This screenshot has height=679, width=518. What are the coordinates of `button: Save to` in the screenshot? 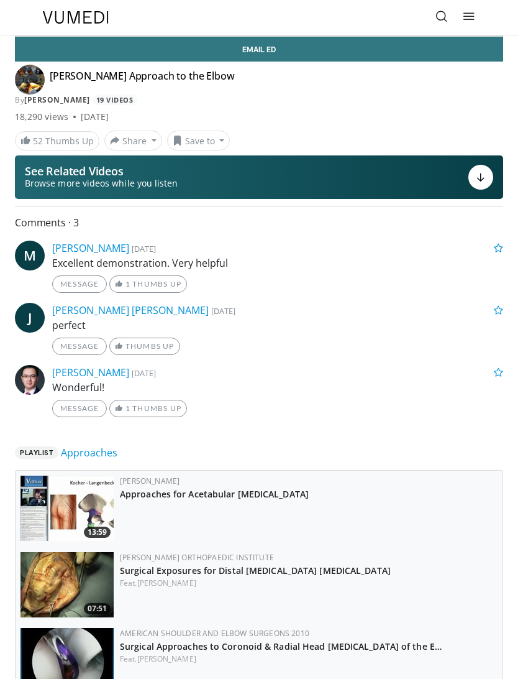 It's located at (199, 141).